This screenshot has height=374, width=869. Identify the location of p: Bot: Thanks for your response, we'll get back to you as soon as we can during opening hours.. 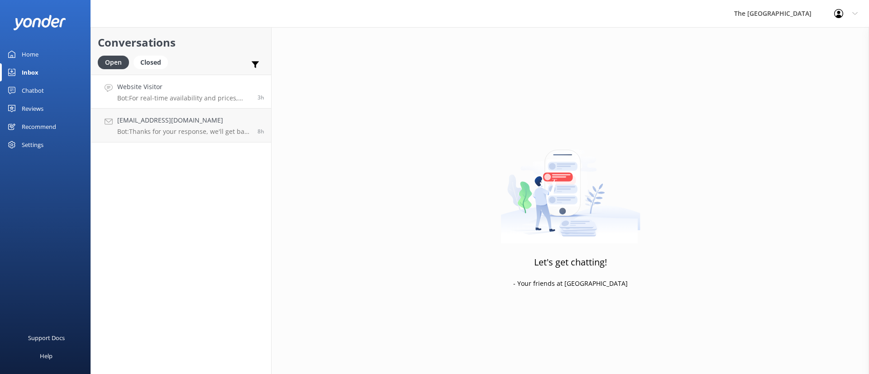
(184, 132).